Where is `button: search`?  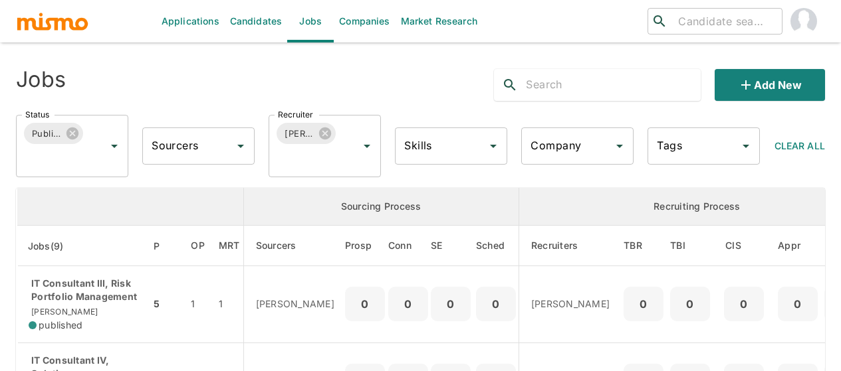
button: search is located at coordinates (510, 85).